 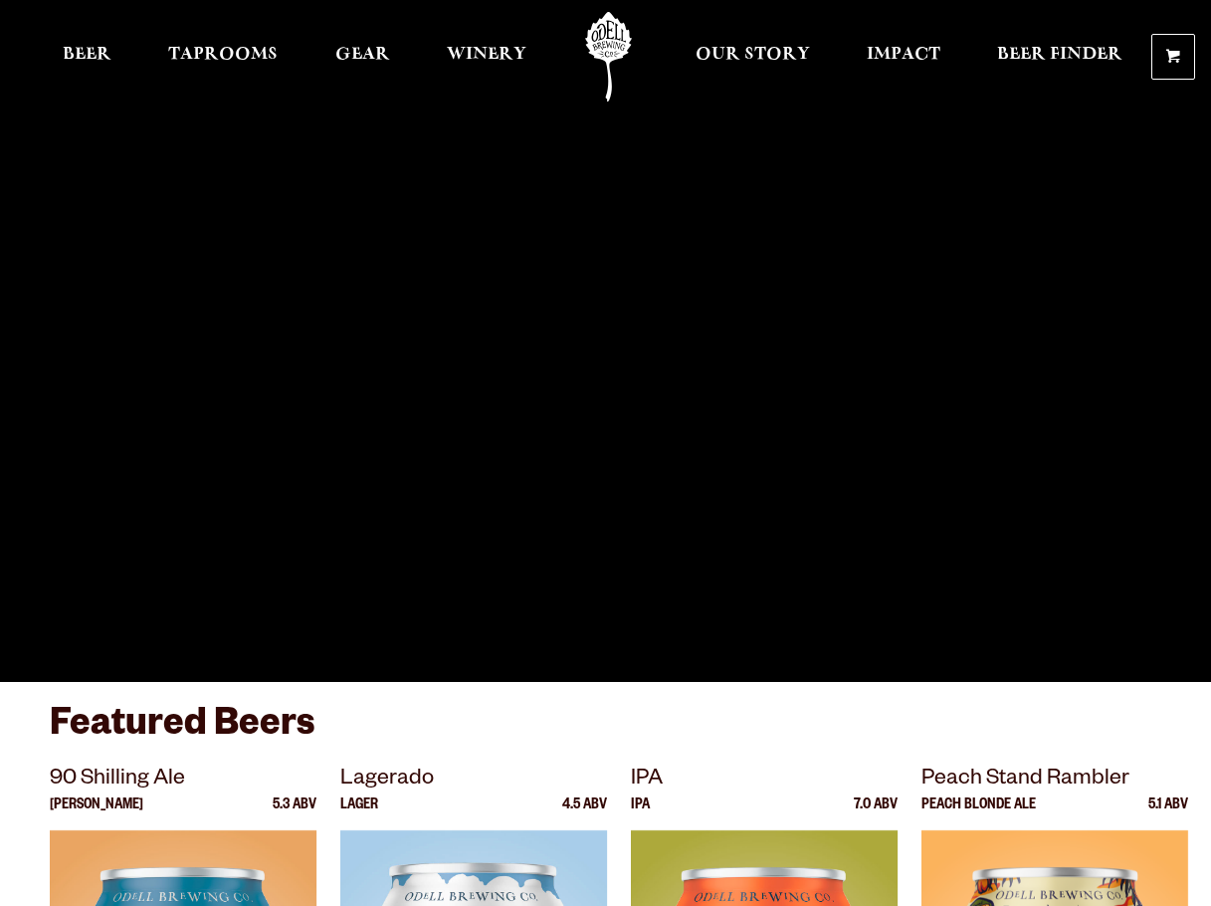 I want to click on a: Our Story, so click(x=752, y=57).